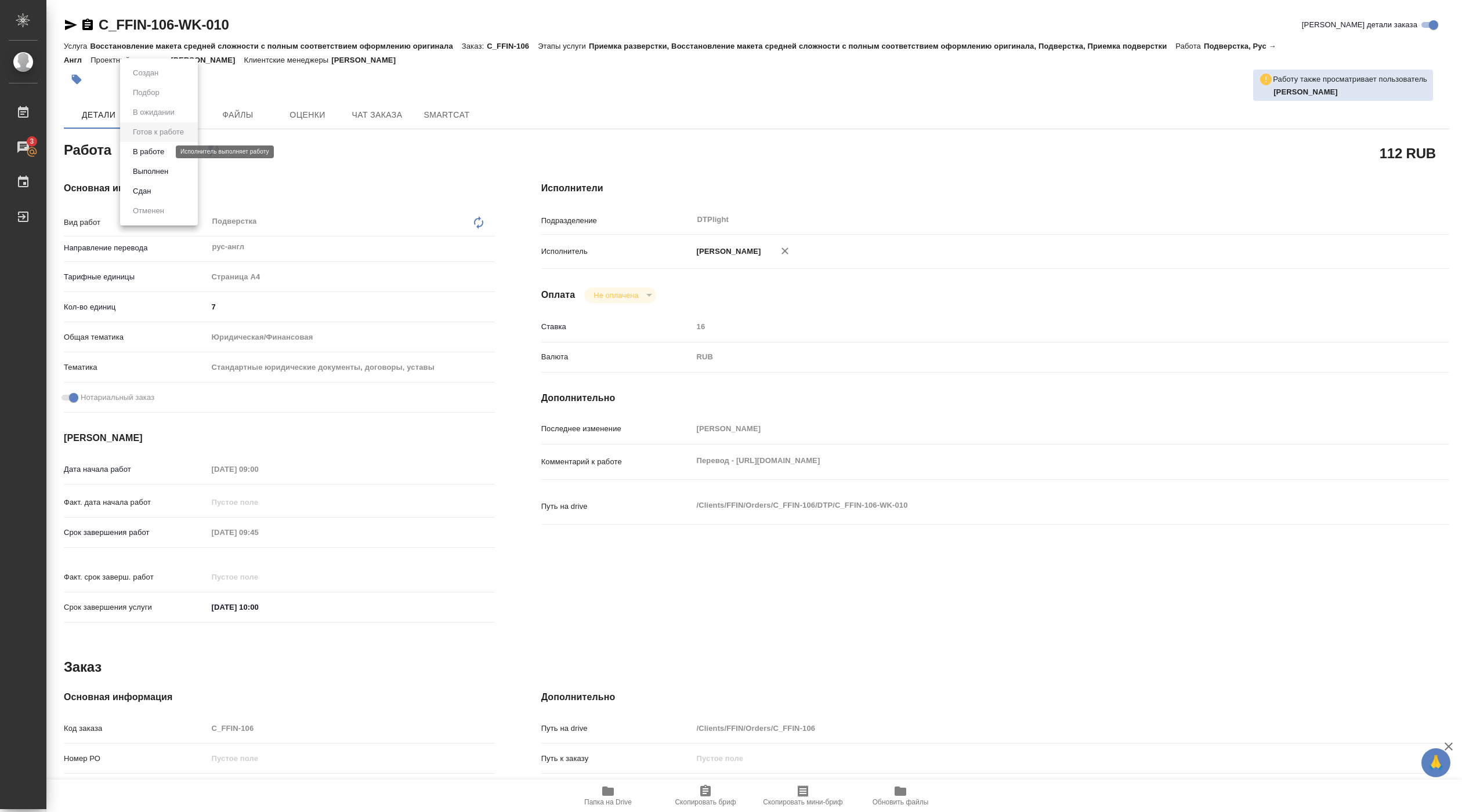 This screenshot has height=812, width=1462. I want to click on button: Готов к работе, so click(158, 132).